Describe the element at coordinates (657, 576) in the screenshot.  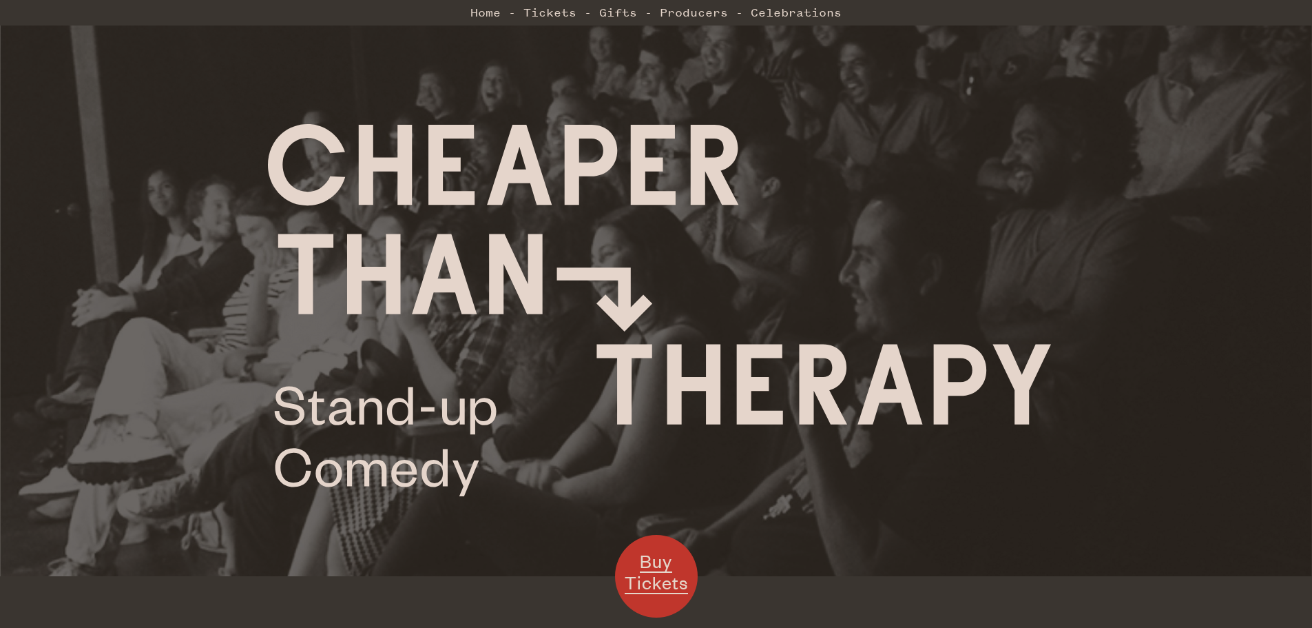
I see `a: Buy Tickets` at that location.